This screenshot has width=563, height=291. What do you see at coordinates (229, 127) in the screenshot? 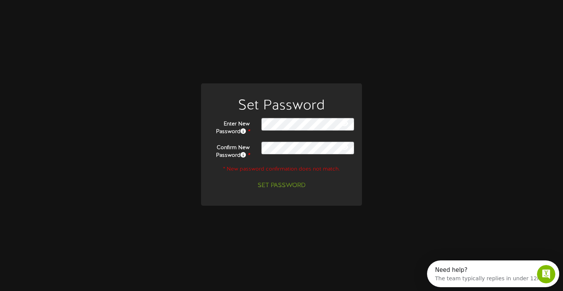
I see `label: Enter New Password` at bounding box center [229, 127].